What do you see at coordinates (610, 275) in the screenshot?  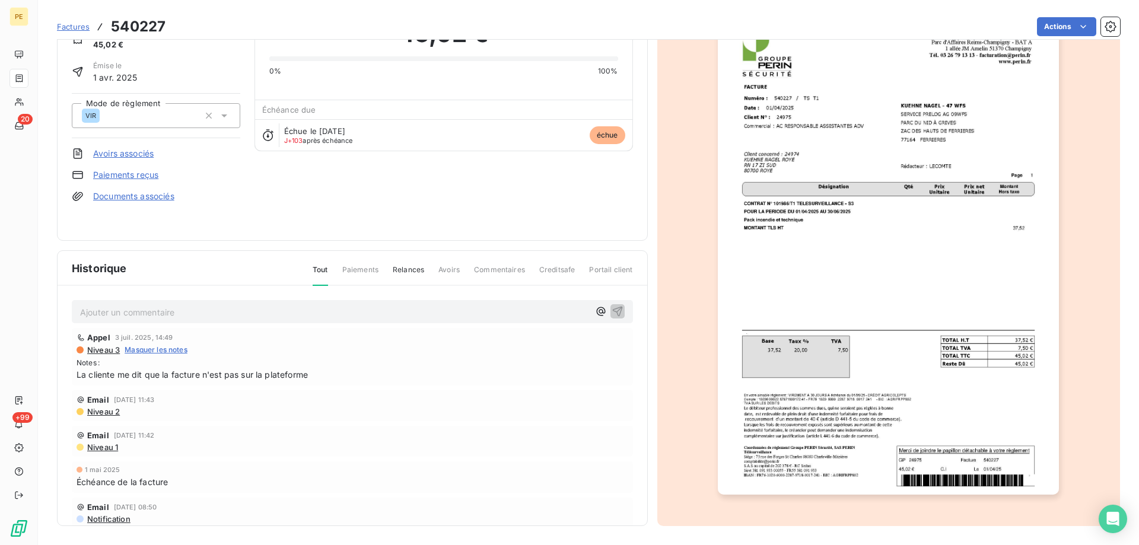 I see `span: Portail client` at bounding box center [610, 275].